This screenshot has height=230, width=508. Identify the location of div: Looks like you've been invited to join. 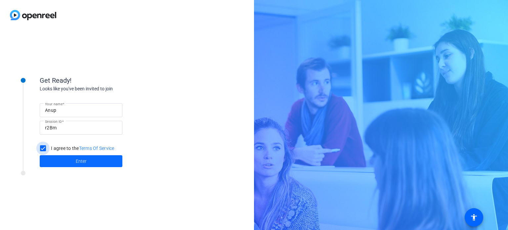
(106, 89).